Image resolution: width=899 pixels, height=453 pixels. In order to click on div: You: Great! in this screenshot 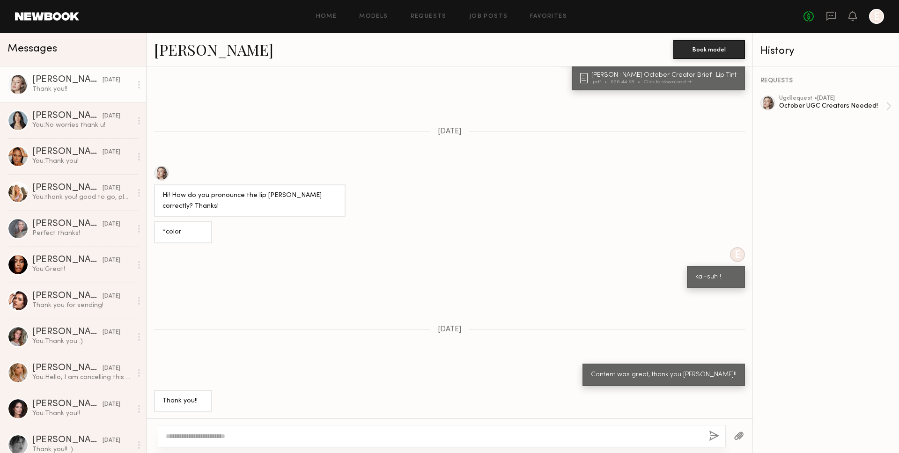, I will do `click(82, 269)`.